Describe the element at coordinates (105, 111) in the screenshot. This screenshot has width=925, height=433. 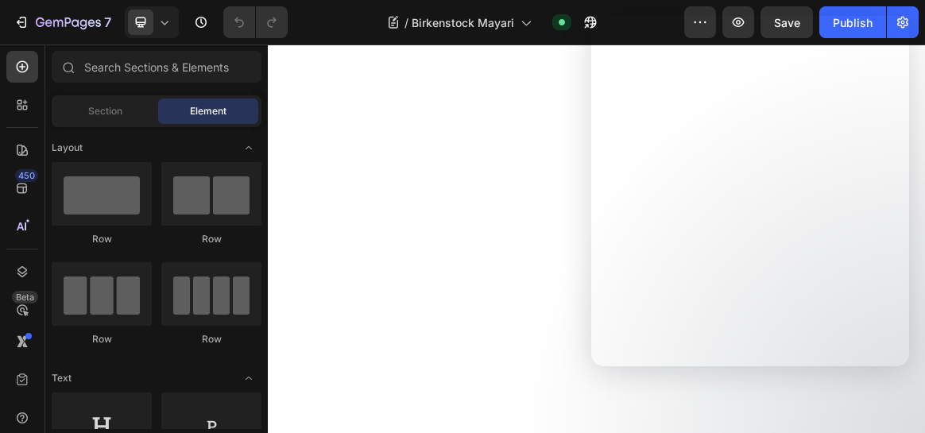
I see `span: Section` at that location.